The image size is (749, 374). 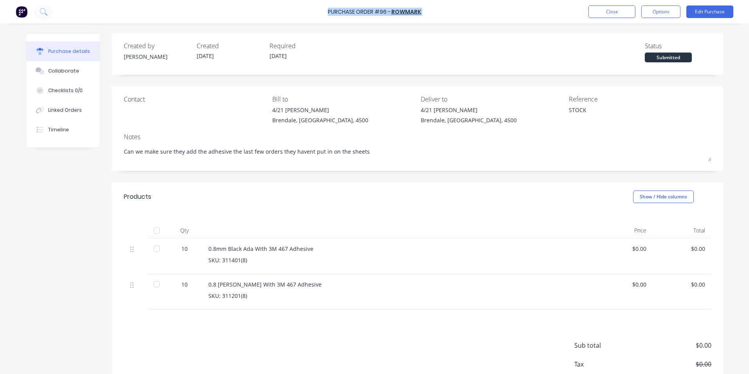 I want to click on textarea: STOCK, so click(x=618, y=114).